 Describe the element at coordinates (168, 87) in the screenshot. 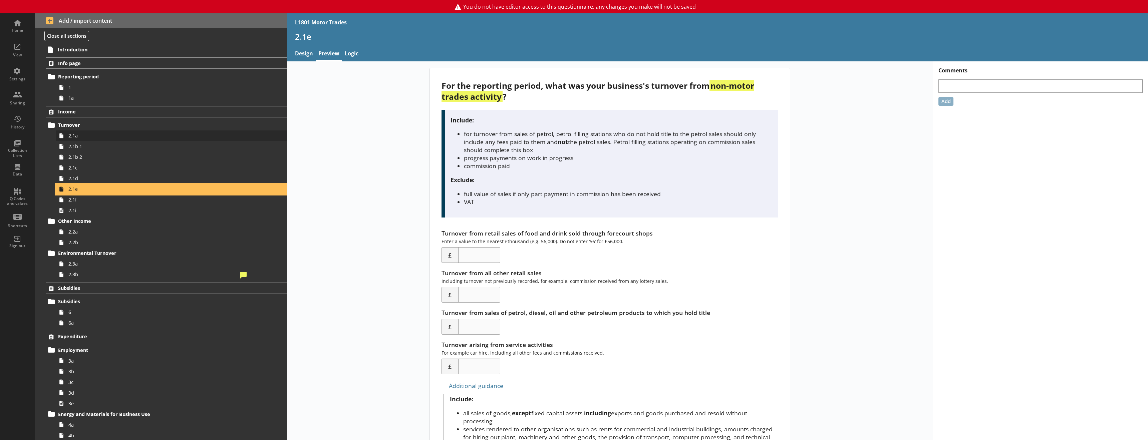

I see `li: Reporting period11a` at that location.